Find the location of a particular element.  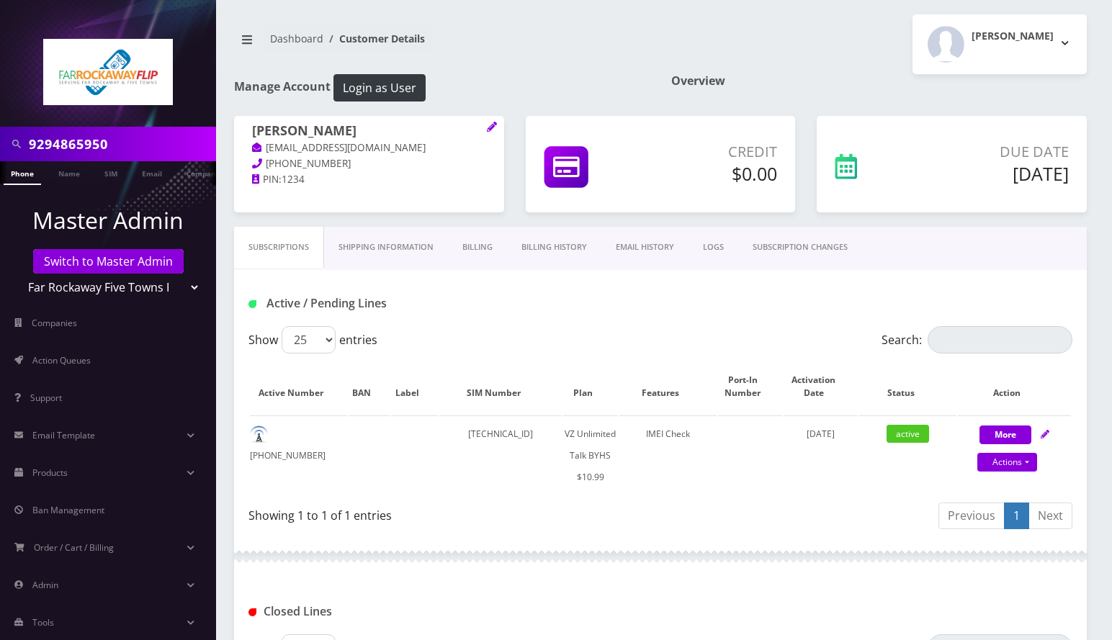

a: LOGS is located at coordinates (713, 247).